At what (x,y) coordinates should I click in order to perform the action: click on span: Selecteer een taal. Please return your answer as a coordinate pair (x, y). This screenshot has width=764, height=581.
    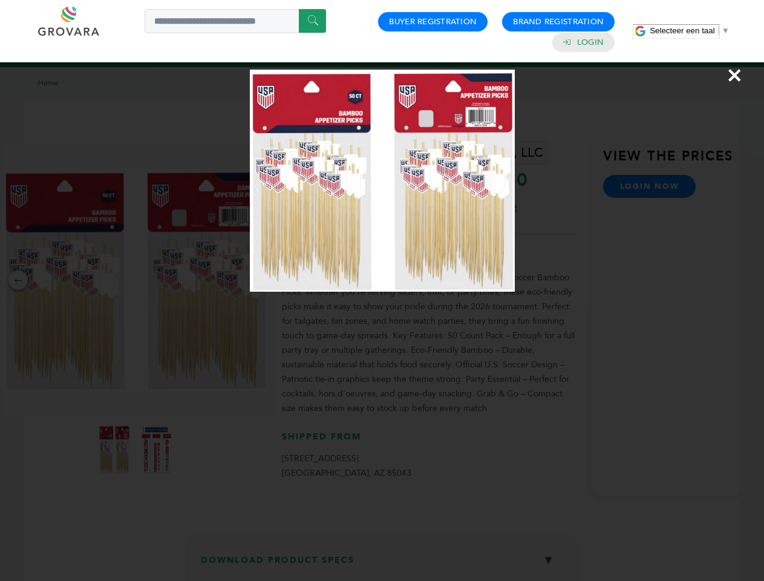
    Looking at the image, I should click on (682, 30).